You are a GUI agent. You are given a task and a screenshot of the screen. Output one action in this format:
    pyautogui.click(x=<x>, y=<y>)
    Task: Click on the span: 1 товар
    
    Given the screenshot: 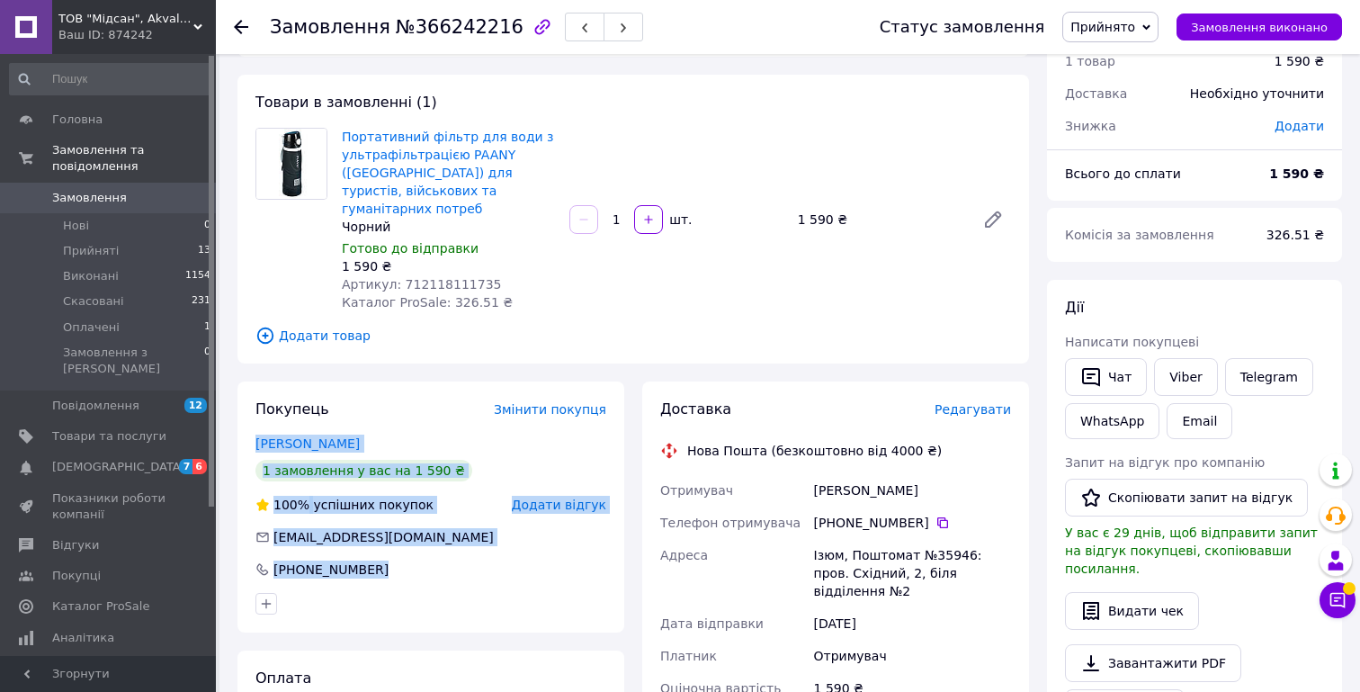 What is the action you would take?
    pyautogui.click(x=1090, y=61)
    